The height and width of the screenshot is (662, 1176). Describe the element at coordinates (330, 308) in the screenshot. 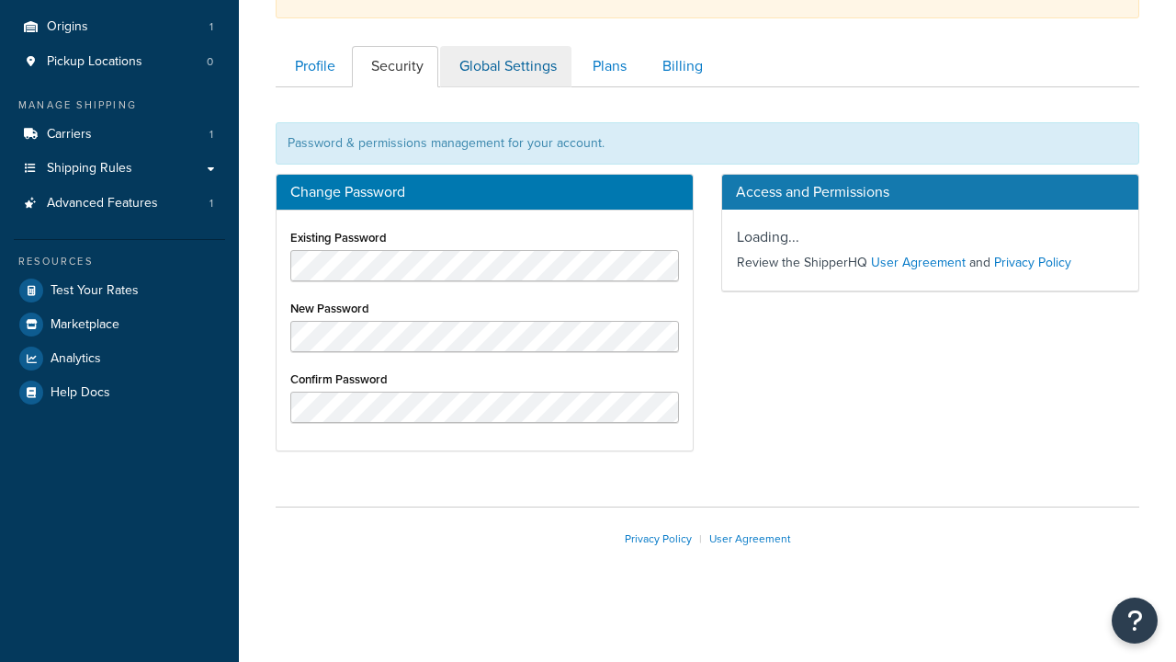

I see `label: New Password` at that location.